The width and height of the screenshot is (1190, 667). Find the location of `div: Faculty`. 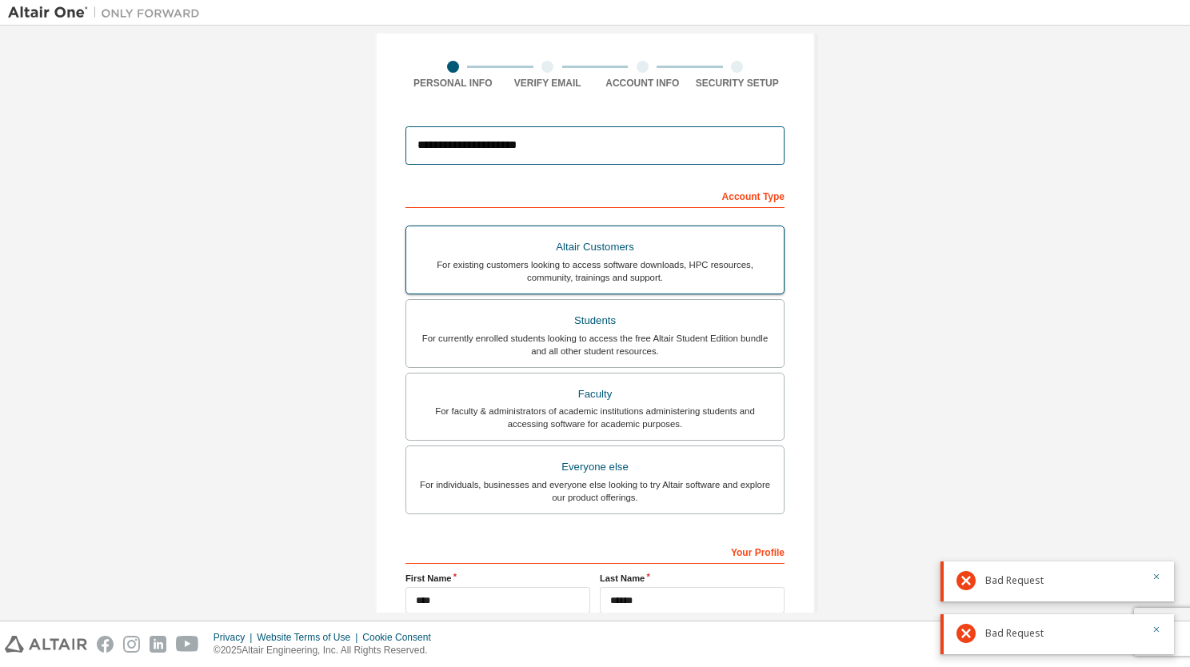

div: Faculty is located at coordinates (595, 394).